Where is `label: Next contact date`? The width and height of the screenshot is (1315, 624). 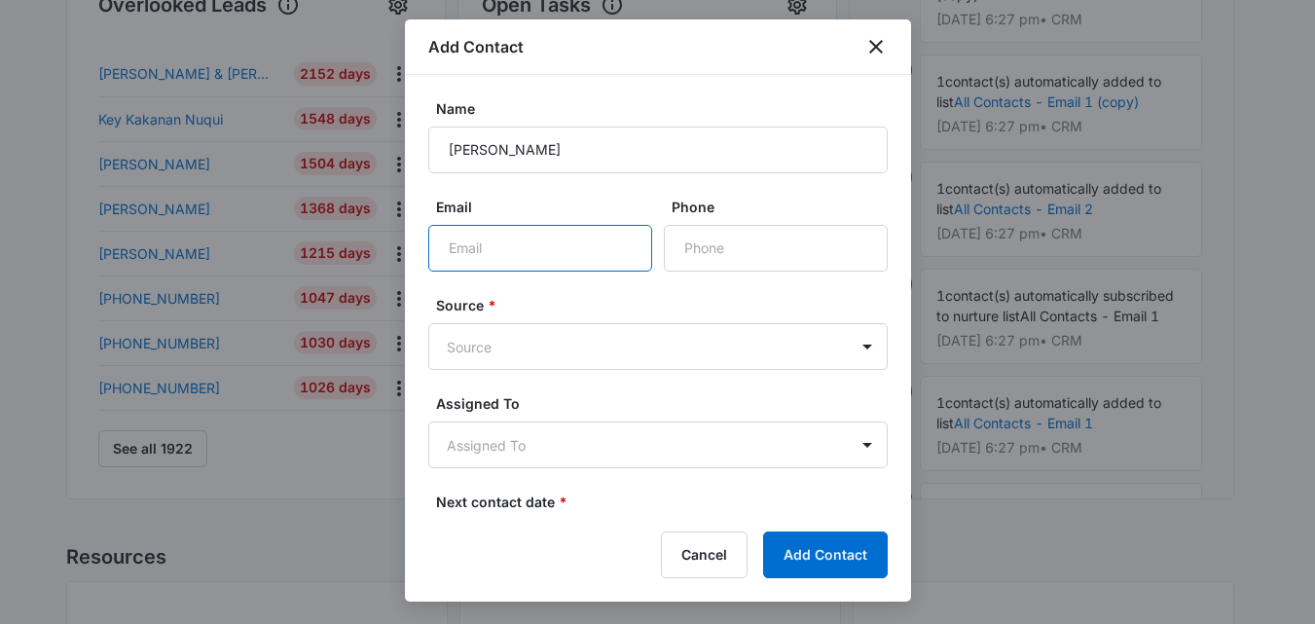 label: Next contact date is located at coordinates (666, 501).